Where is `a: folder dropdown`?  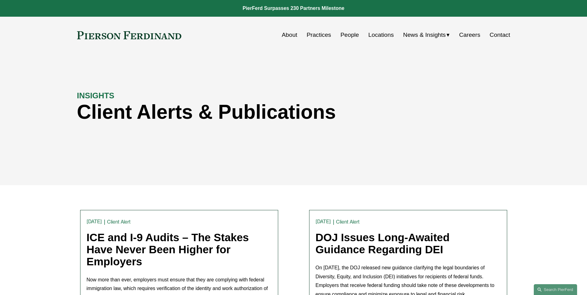
a: folder dropdown is located at coordinates (426, 35).